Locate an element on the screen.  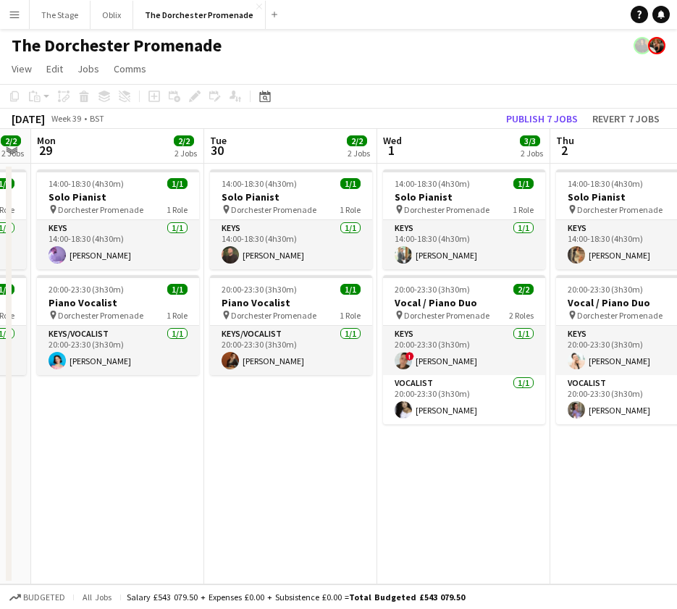
a: Jobs is located at coordinates (88, 69).